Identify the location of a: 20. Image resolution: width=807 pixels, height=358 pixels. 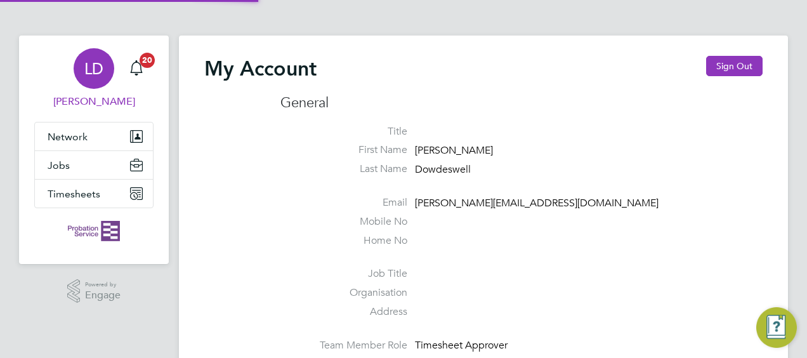
(136, 68).